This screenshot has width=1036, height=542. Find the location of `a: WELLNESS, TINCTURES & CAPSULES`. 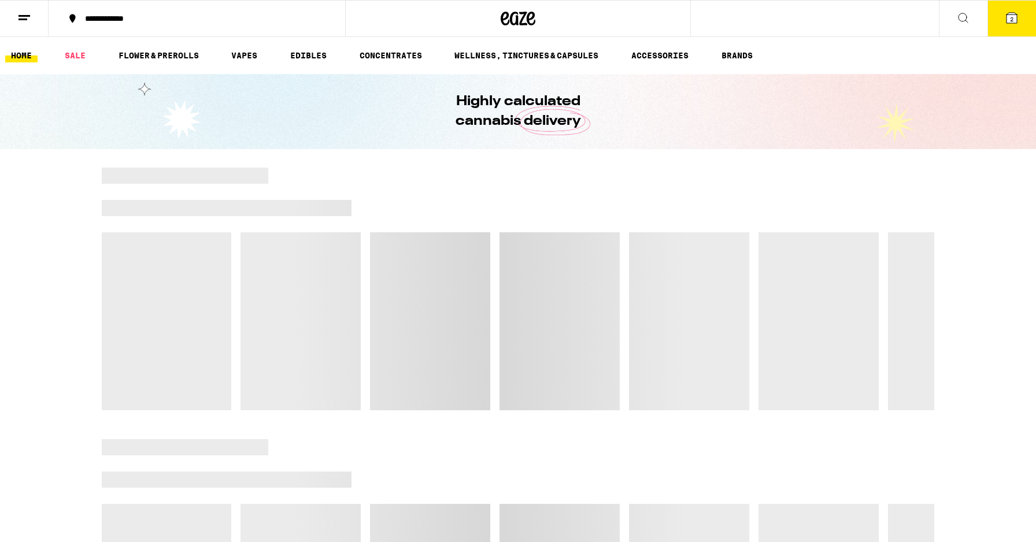

a: WELLNESS, TINCTURES & CAPSULES is located at coordinates (526, 56).